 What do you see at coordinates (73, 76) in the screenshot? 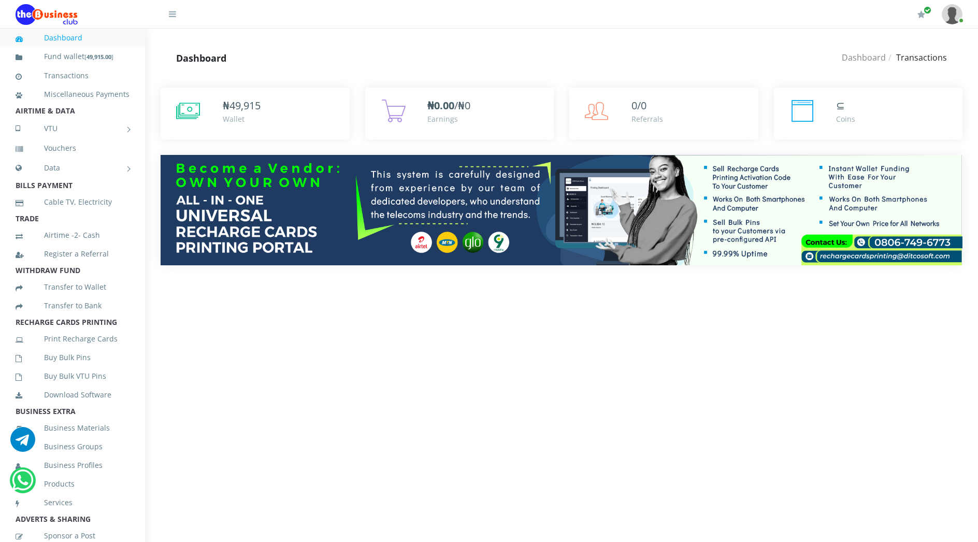
I see `a: Transactions` at bounding box center [73, 76].